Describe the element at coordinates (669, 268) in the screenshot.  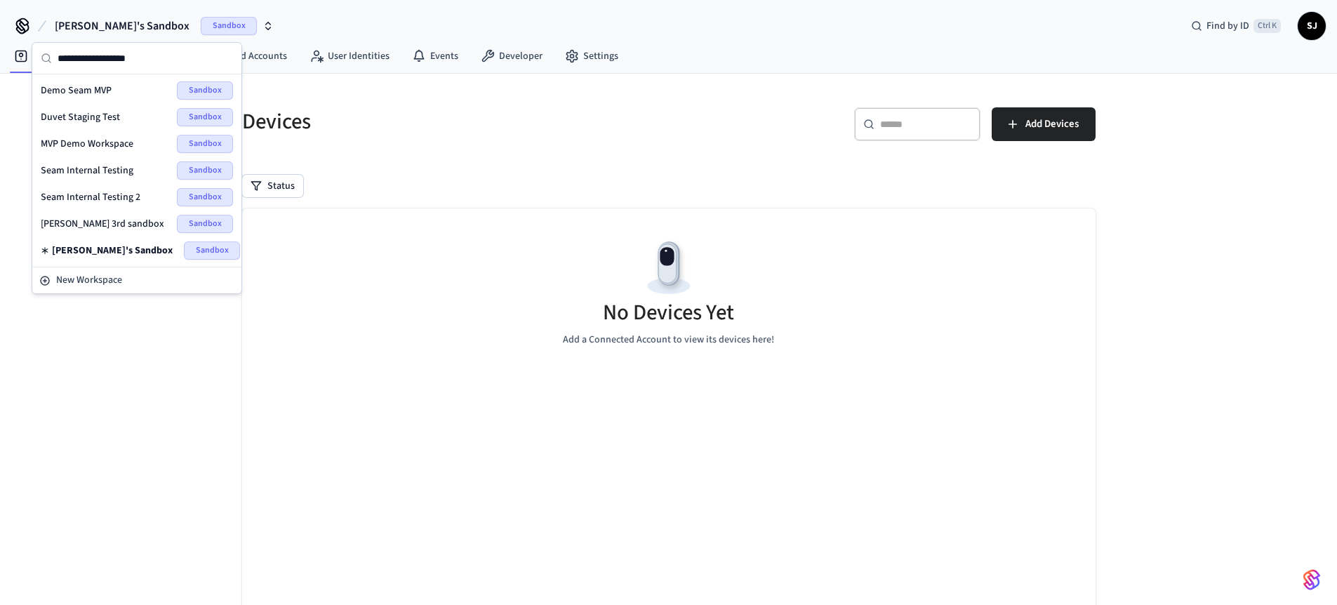
I see `img: Devices Empty State` at that location.